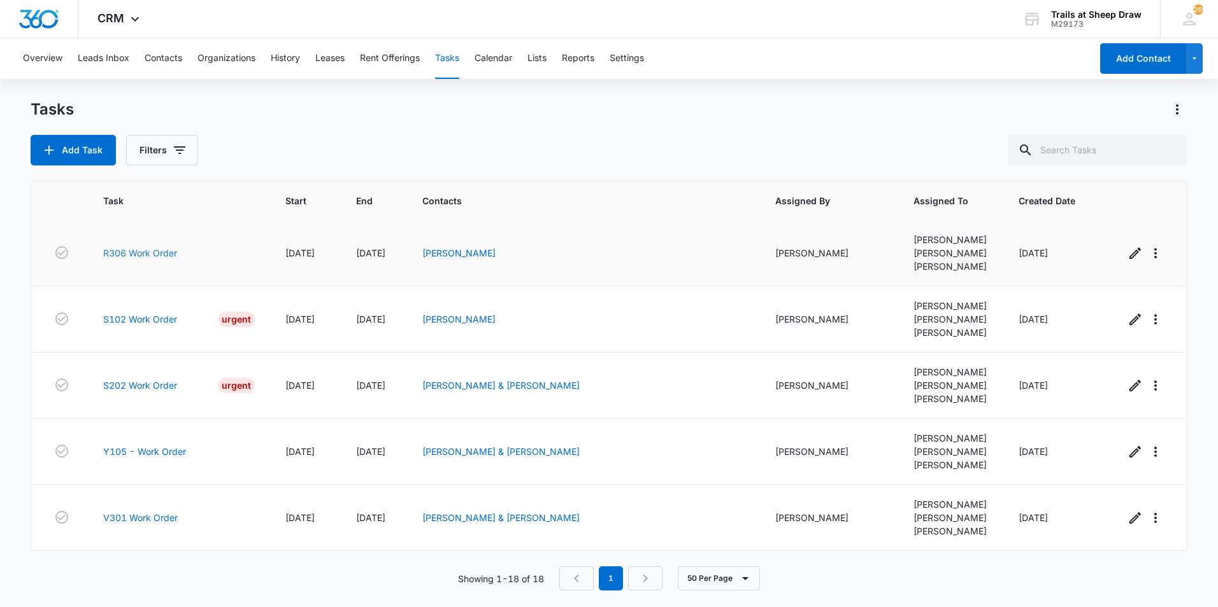 The image size is (1218, 607). Describe the element at coordinates (364, 201) in the screenshot. I see `span: End` at that location.